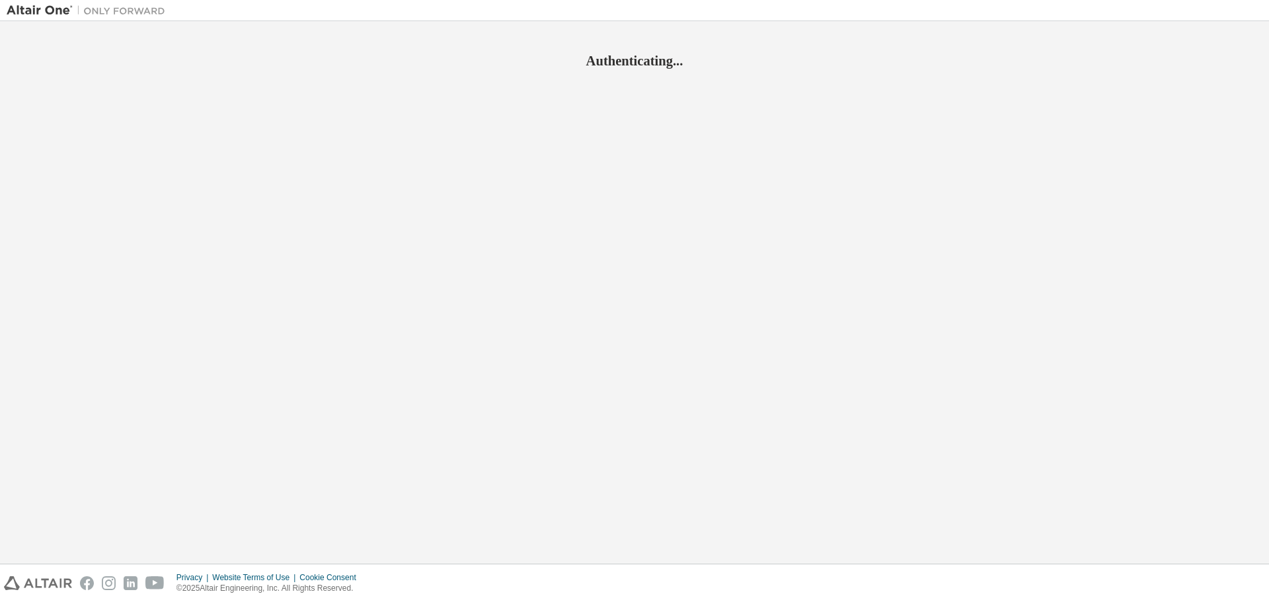  What do you see at coordinates (89, 11) in the screenshot?
I see `img: Altair One` at bounding box center [89, 11].